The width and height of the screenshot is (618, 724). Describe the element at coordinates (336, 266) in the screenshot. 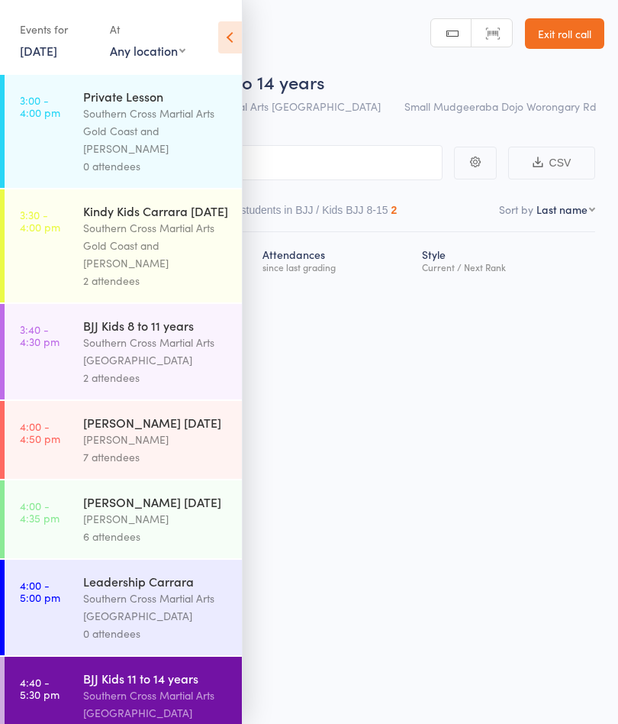

I see `div: since last grading` at that location.